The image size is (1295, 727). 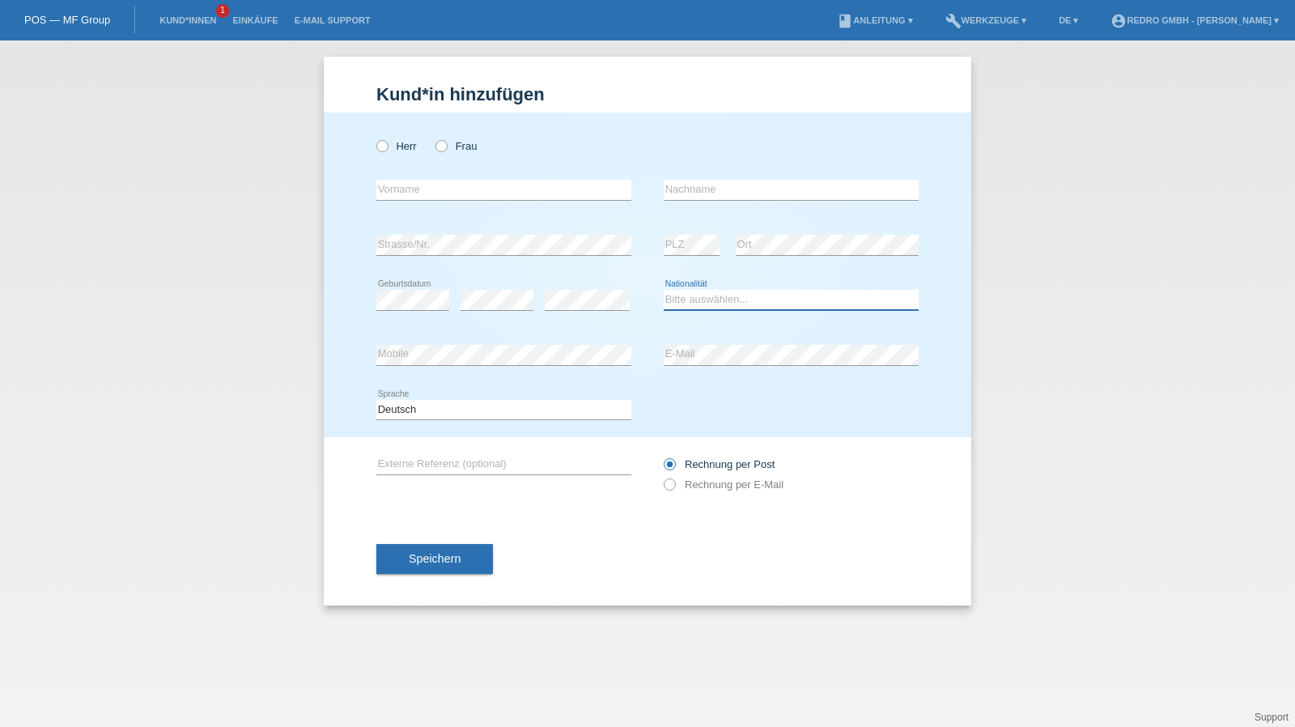 What do you see at coordinates (845, 21) in the screenshot?
I see `i: book` at bounding box center [845, 21].